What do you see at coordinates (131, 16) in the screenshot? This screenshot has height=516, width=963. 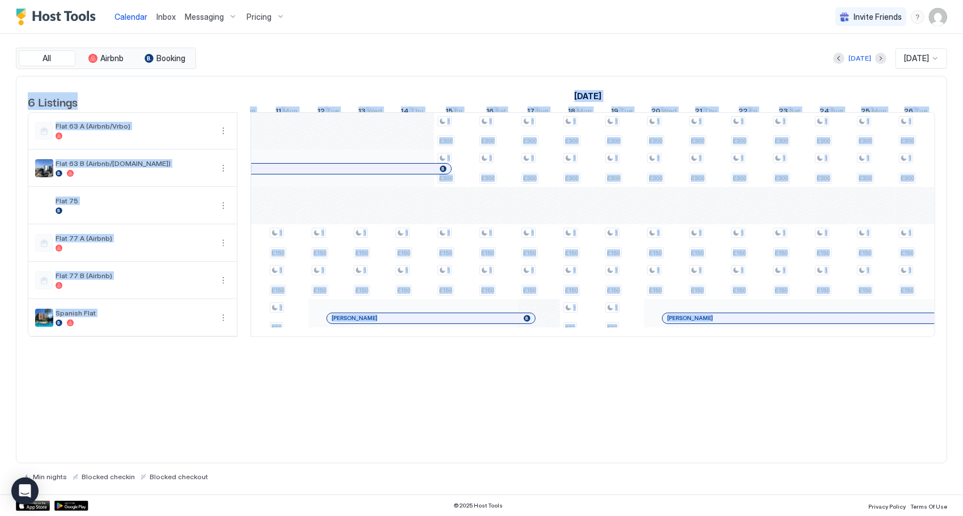 I see `a: Calendar` at bounding box center [131, 16].